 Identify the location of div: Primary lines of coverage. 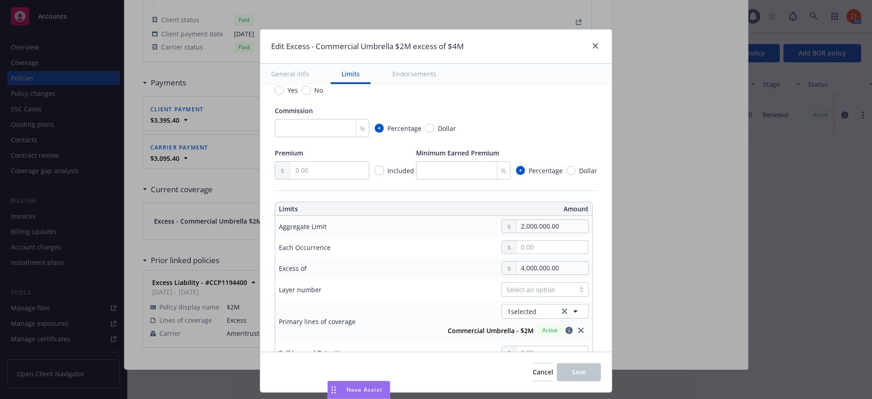
(317, 321).